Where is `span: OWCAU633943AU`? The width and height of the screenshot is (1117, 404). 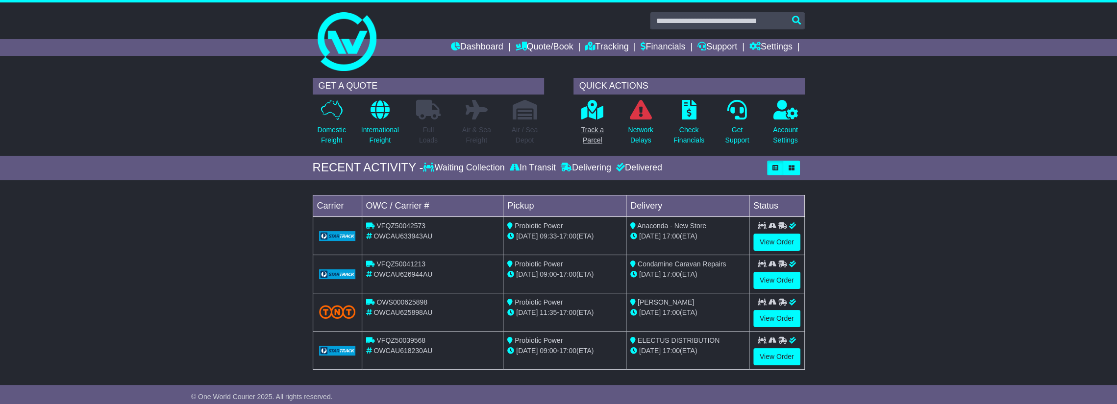 span: OWCAU633943AU is located at coordinates (403, 236).